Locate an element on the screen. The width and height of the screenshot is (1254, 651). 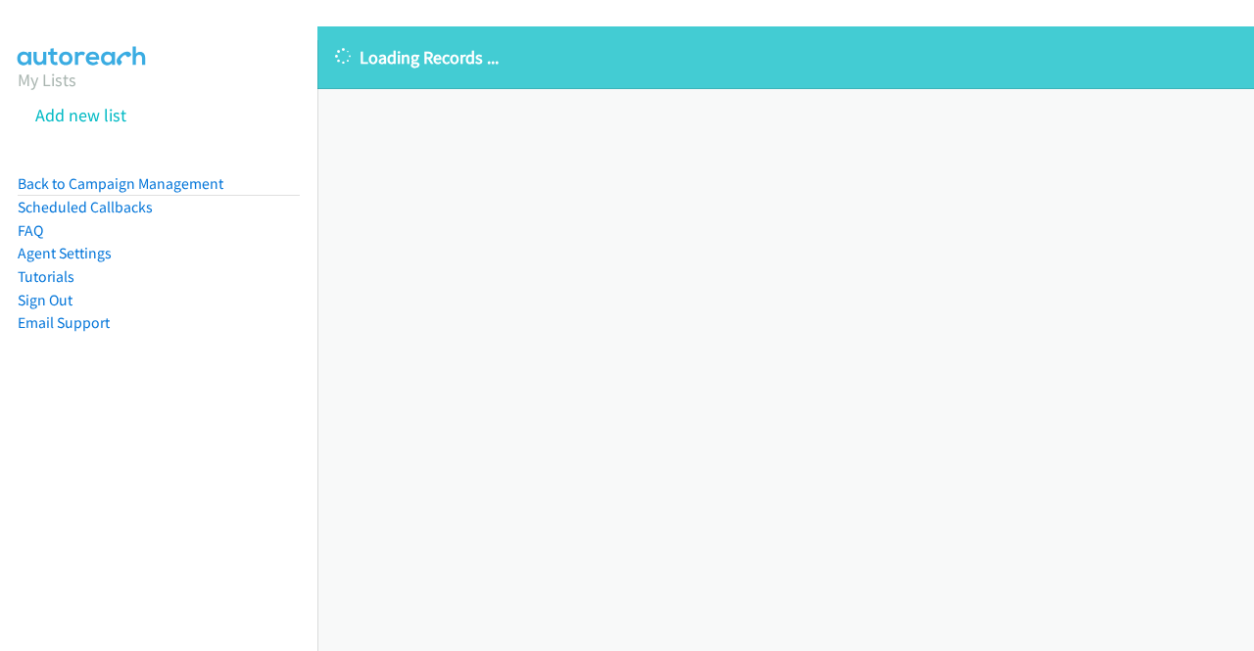
a: Scheduled Callbacks is located at coordinates (85, 207).